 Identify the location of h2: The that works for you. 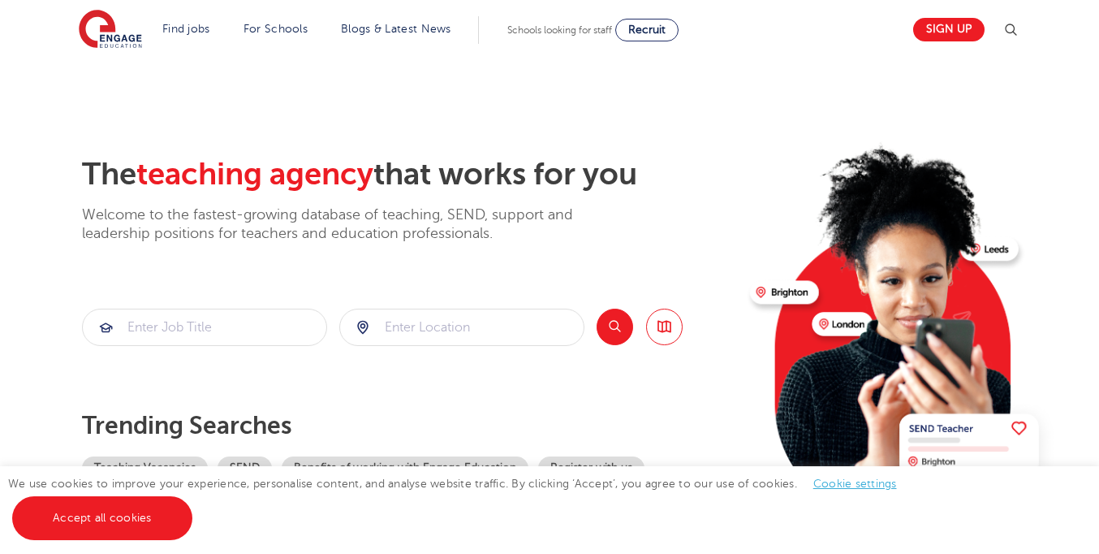
(409, 175).